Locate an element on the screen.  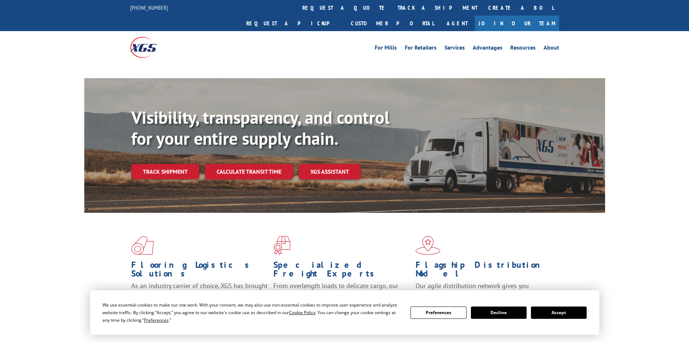
img: xgs-icon-focused-on-flooring-red is located at coordinates (282, 245).